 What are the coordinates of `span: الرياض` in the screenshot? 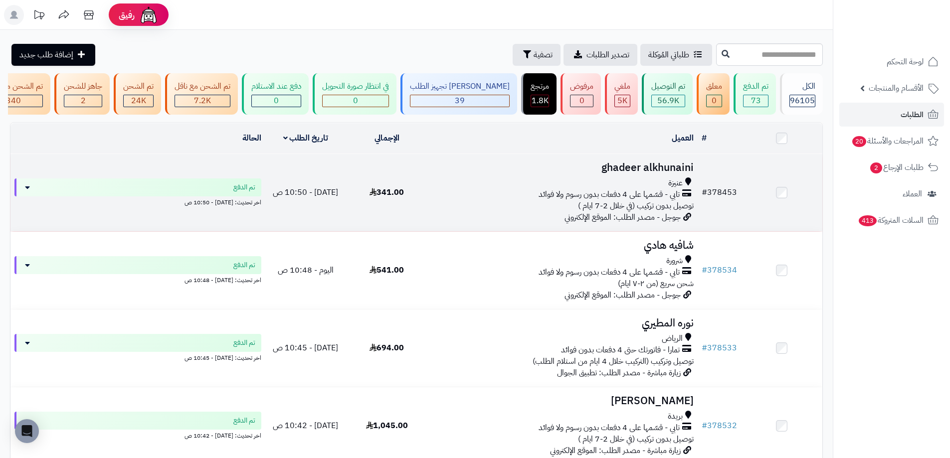 It's located at (672, 339).